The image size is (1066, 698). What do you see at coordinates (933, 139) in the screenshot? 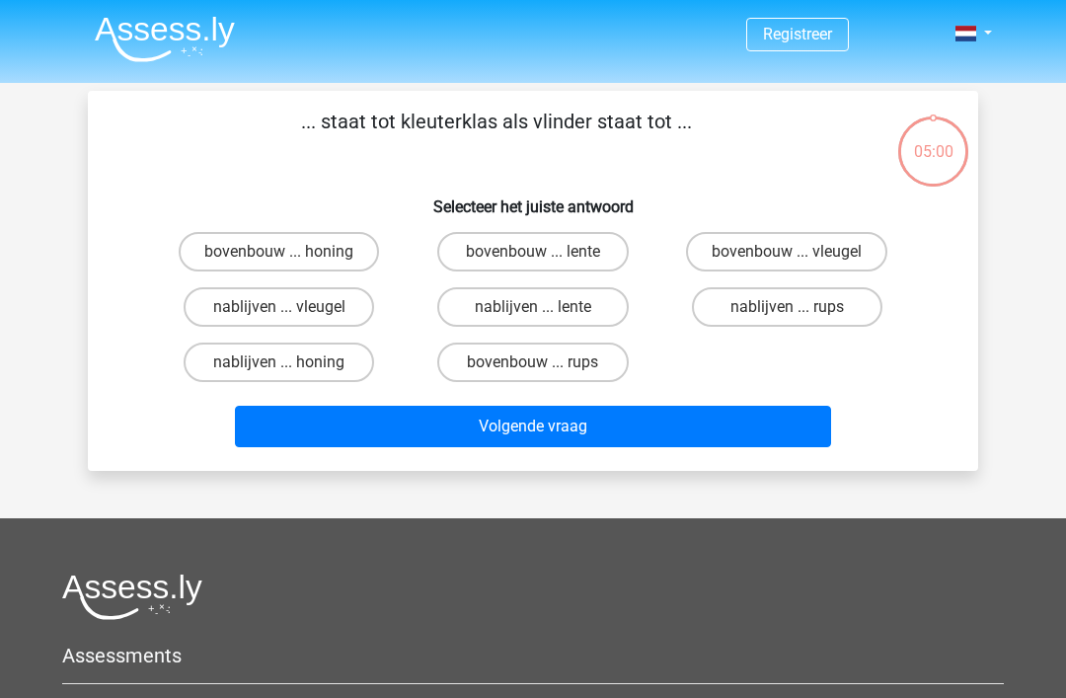
I see `div: 05:00` at bounding box center [933, 139].